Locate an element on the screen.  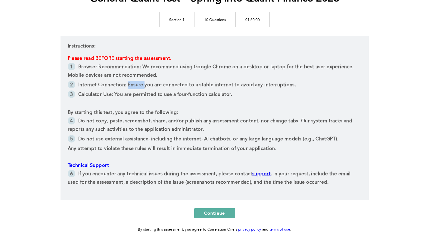
span: By starting this test, you agree to the following: is located at coordinates (123, 113).